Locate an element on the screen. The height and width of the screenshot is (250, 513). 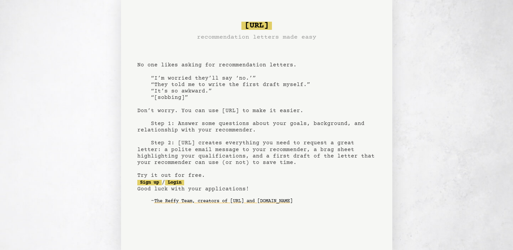
a: Login is located at coordinates (175, 183).